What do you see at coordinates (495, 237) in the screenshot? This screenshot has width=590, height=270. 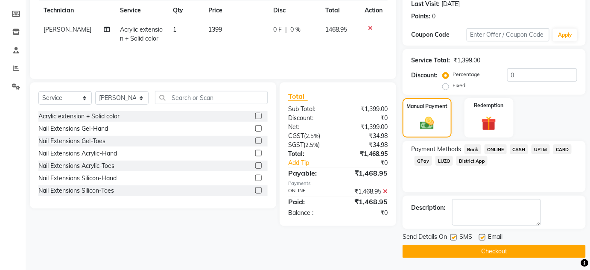 I see `span: Email` at bounding box center [495, 237].